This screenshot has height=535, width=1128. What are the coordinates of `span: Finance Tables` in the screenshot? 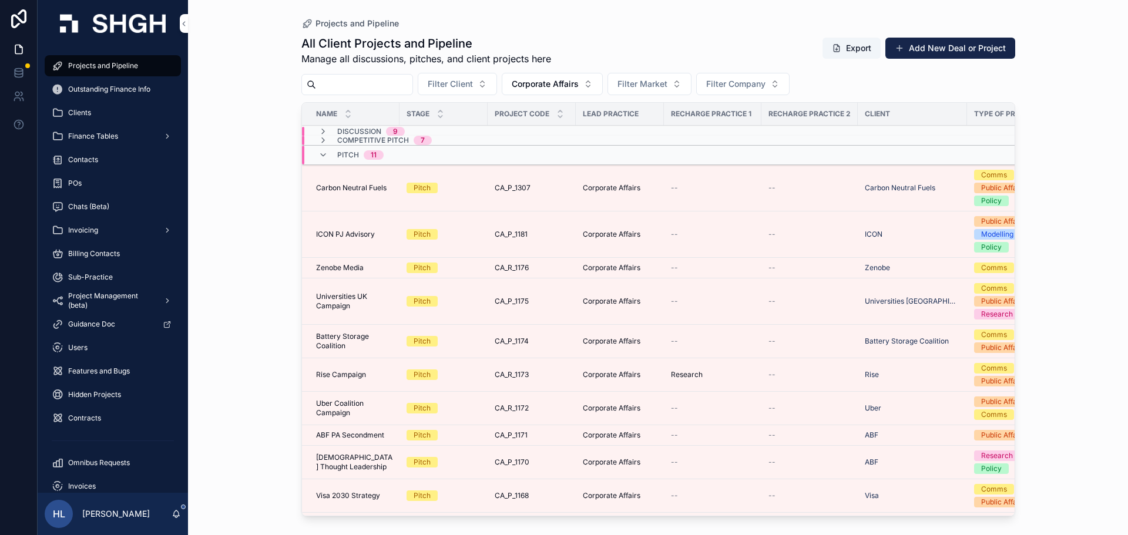 It's located at (93, 136).